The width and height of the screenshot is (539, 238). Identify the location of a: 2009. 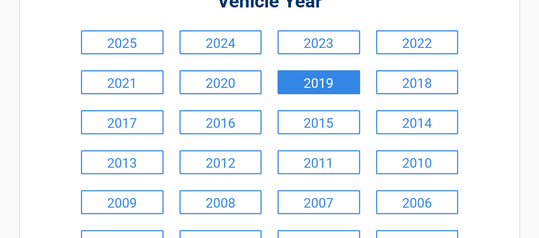
(122, 202).